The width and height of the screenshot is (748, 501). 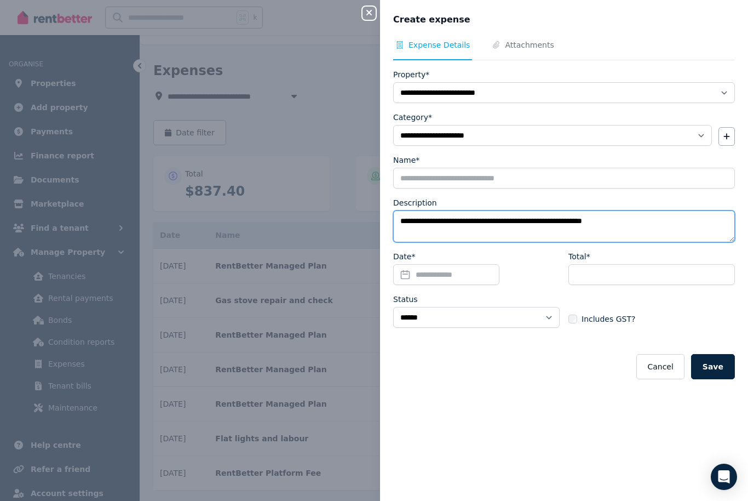 I want to click on label: Property*, so click(x=411, y=75).